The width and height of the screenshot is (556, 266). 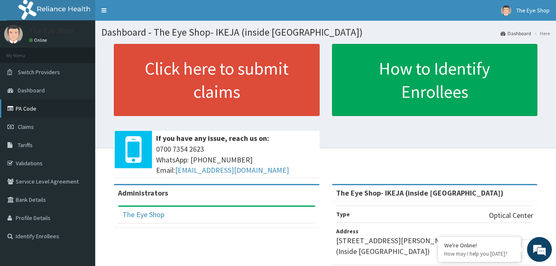 I want to click on p: How may I help you today?, so click(x=479, y=253).